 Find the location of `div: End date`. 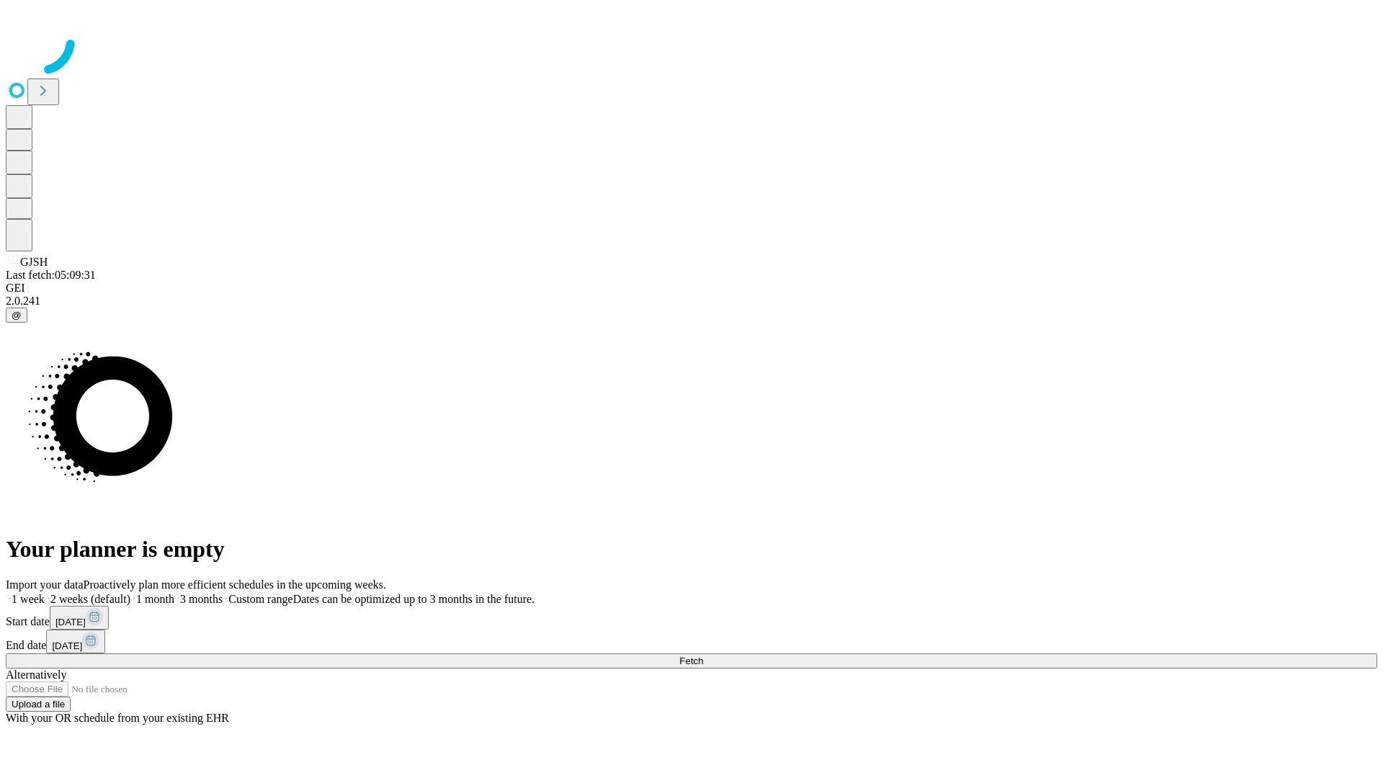

div: End date is located at coordinates (691, 641).